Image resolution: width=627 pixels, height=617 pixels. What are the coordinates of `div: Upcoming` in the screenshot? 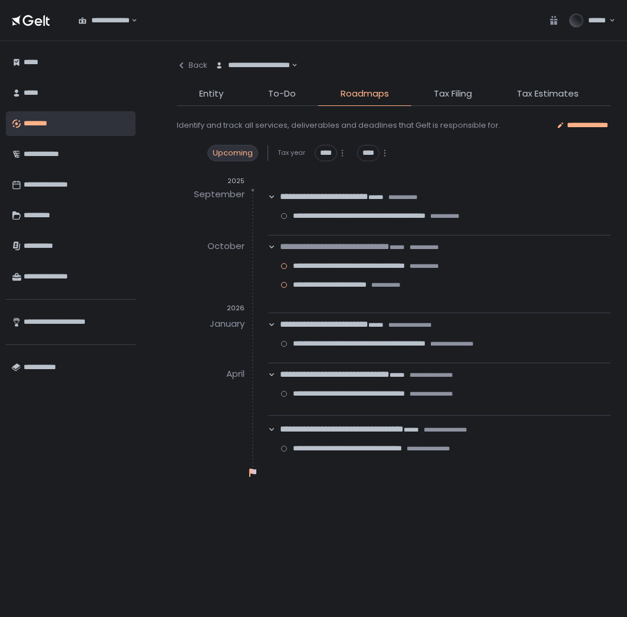 It's located at (233, 153).